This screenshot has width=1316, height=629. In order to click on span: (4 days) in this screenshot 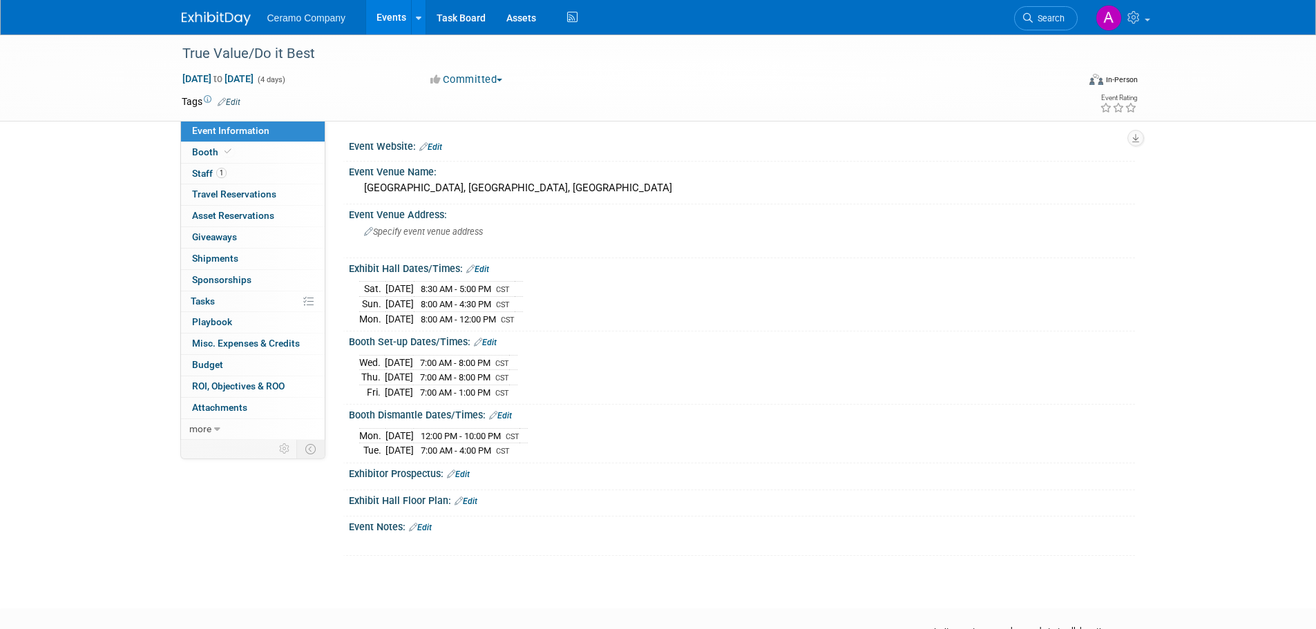, I will do `click(271, 79)`.